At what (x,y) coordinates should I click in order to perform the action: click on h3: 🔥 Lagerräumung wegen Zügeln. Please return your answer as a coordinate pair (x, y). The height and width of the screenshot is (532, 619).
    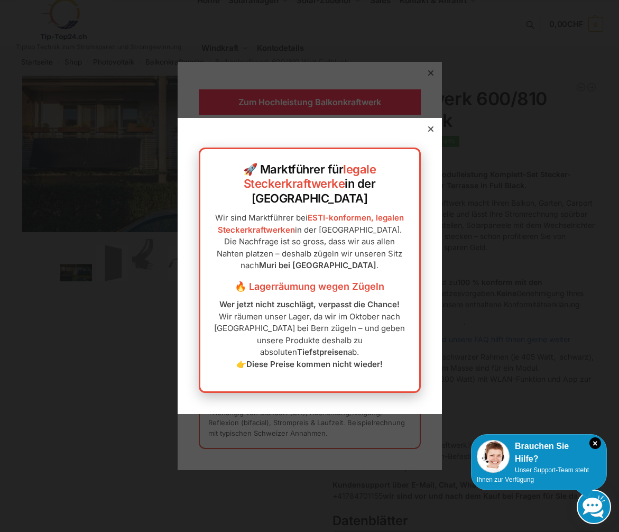
    Looking at the image, I should click on (310, 287).